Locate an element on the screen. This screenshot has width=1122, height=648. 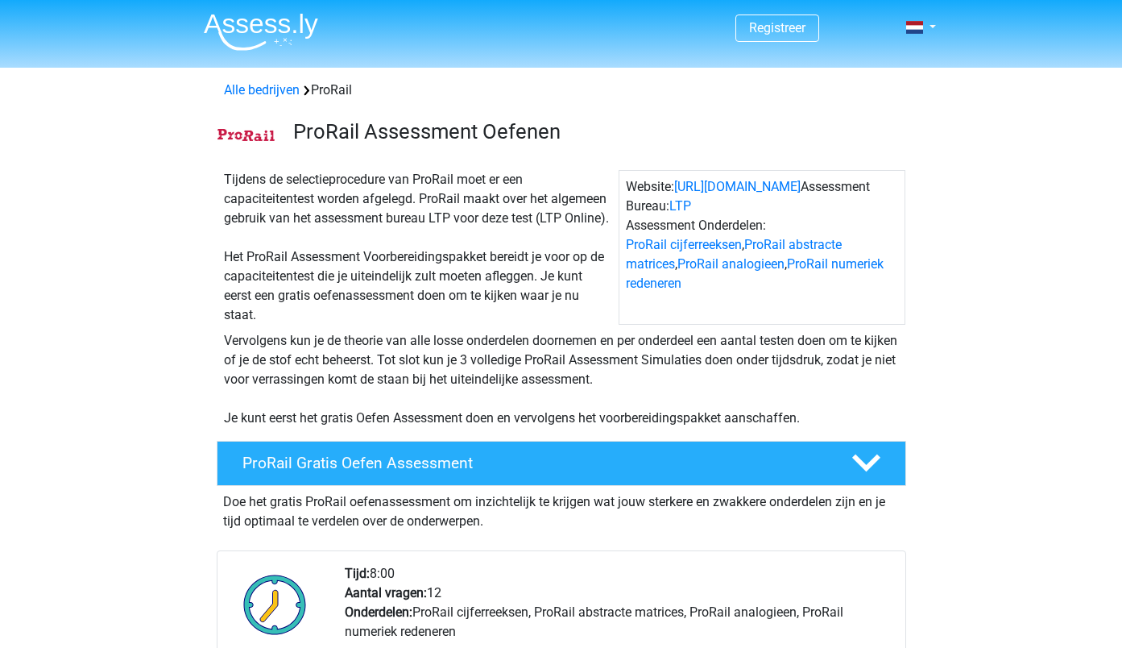
img: Klok is located at coordinates (275, 604).